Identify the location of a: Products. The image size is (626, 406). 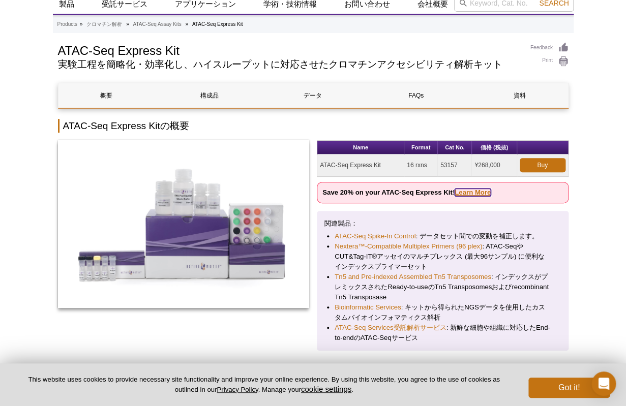
(67, 24).